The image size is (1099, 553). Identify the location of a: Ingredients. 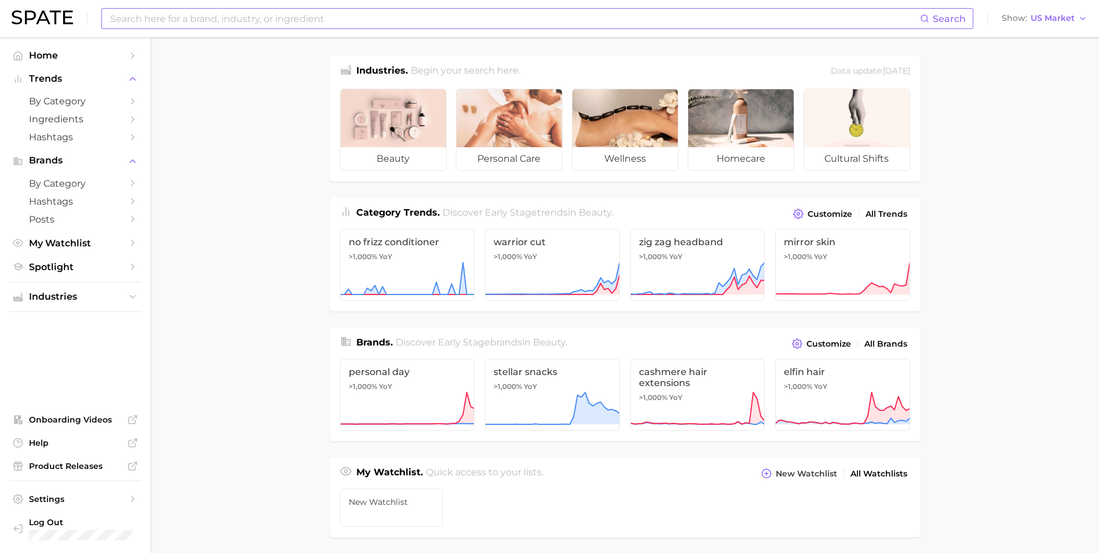
(75, 119).